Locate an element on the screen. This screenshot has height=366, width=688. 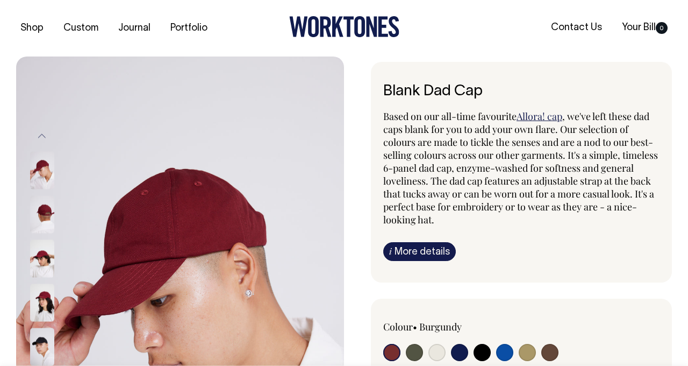
a: Contact Us is located at coordinates (576, 27).